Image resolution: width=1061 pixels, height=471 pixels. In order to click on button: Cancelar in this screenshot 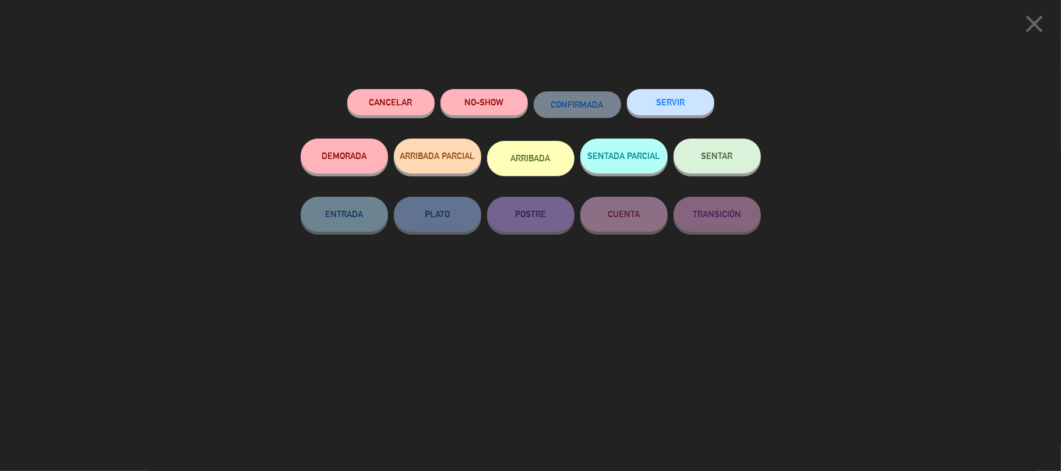, I will do `click(391, 102)`.